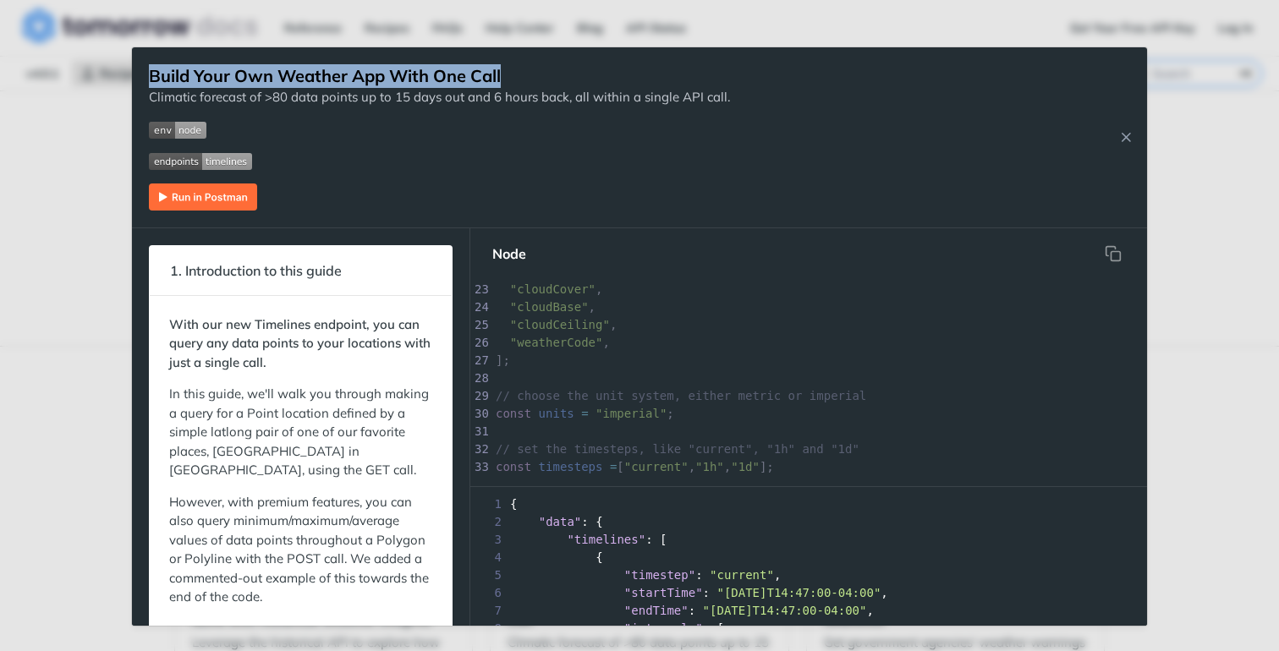 The height and width of the screenshot is (651, 1279). I want to click on span: 8, so click(488, 629).